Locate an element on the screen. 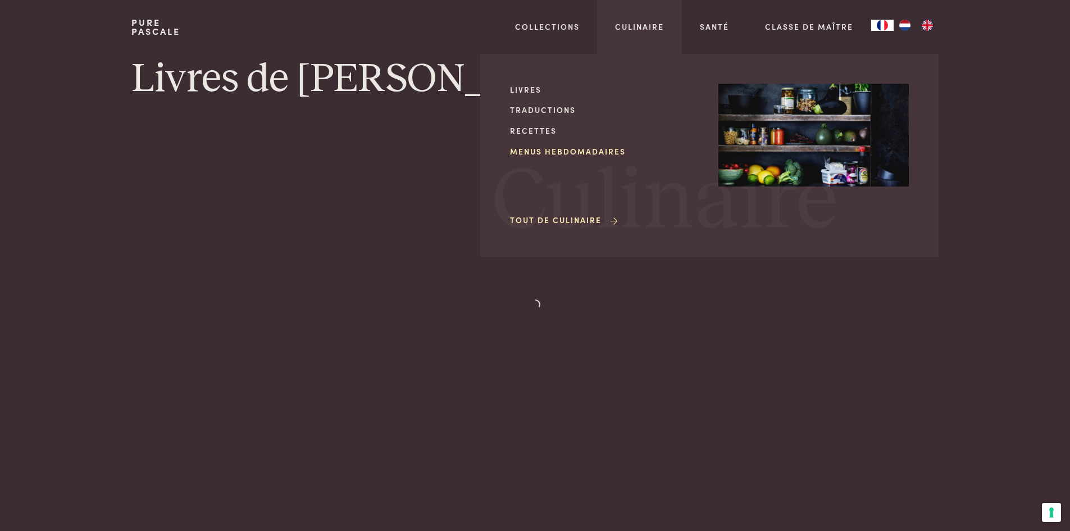 This screenshot has width=1070, height=531. a: Collections is located at coordinates (547, 26).